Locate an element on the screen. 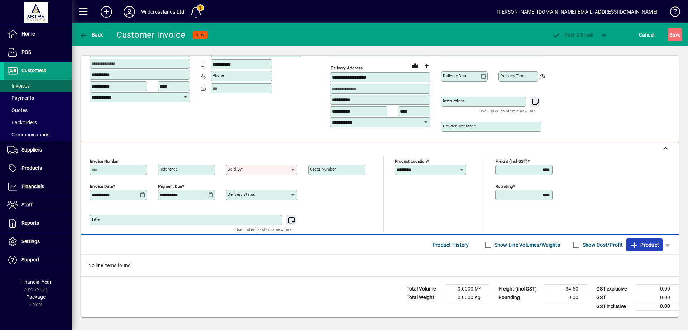 The height and width of the screenshot is (330, 688). a: Settings is located at coordinates (38, 241).